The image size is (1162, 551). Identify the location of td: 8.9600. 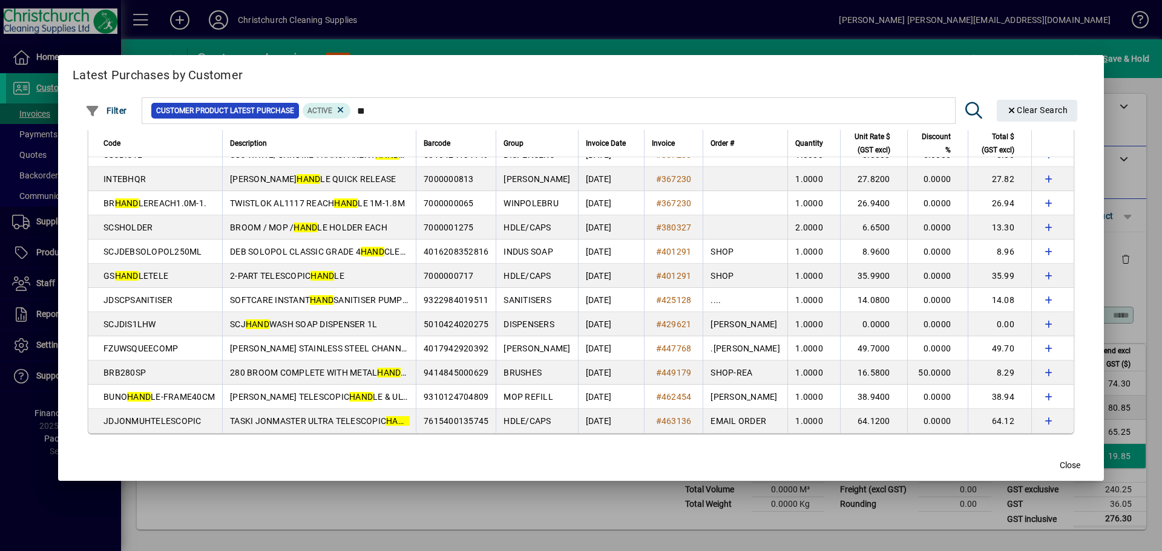
(873, 252).